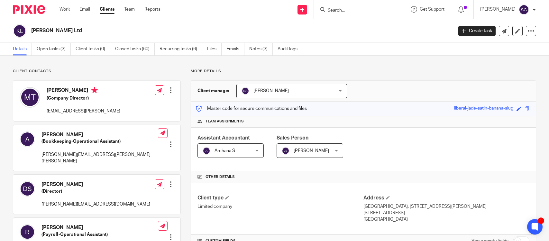  I want to click on div: liberal-jade-satin-banana-slug, so click(484, 108).